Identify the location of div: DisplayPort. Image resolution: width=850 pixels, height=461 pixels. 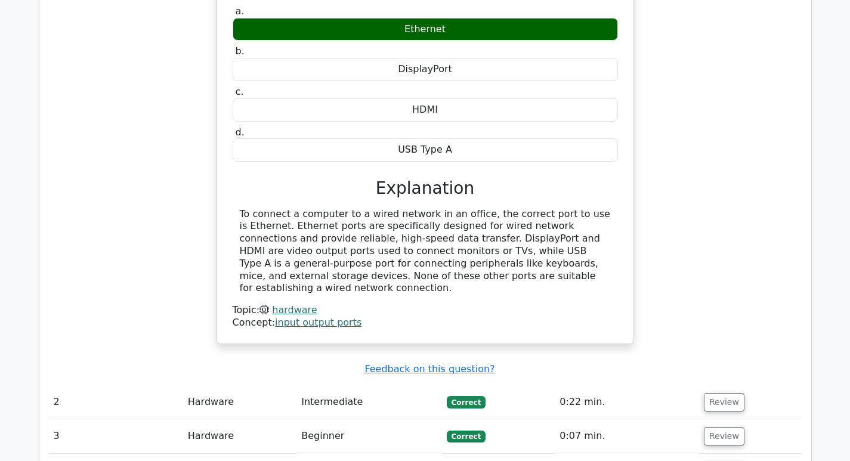
(425, 69).